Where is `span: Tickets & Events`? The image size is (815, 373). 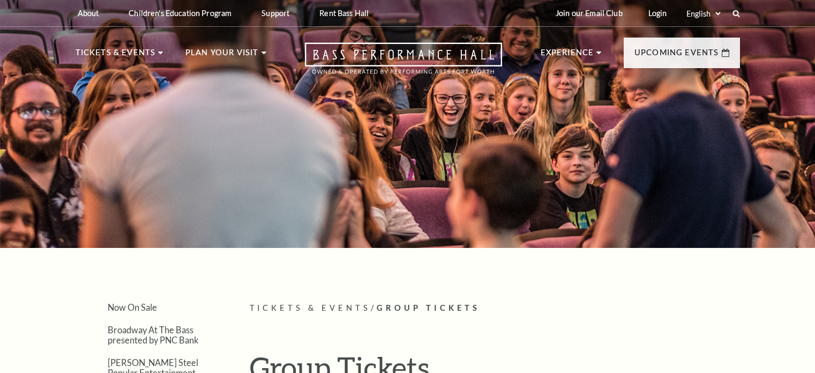 span: Tickets & Events is located at coordinates (310, 307).